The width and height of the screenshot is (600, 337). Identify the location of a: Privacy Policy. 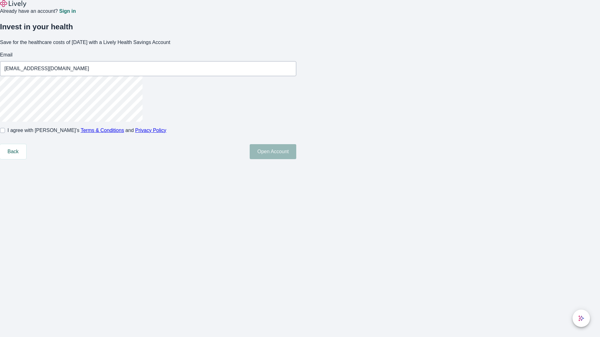
(151, 130).